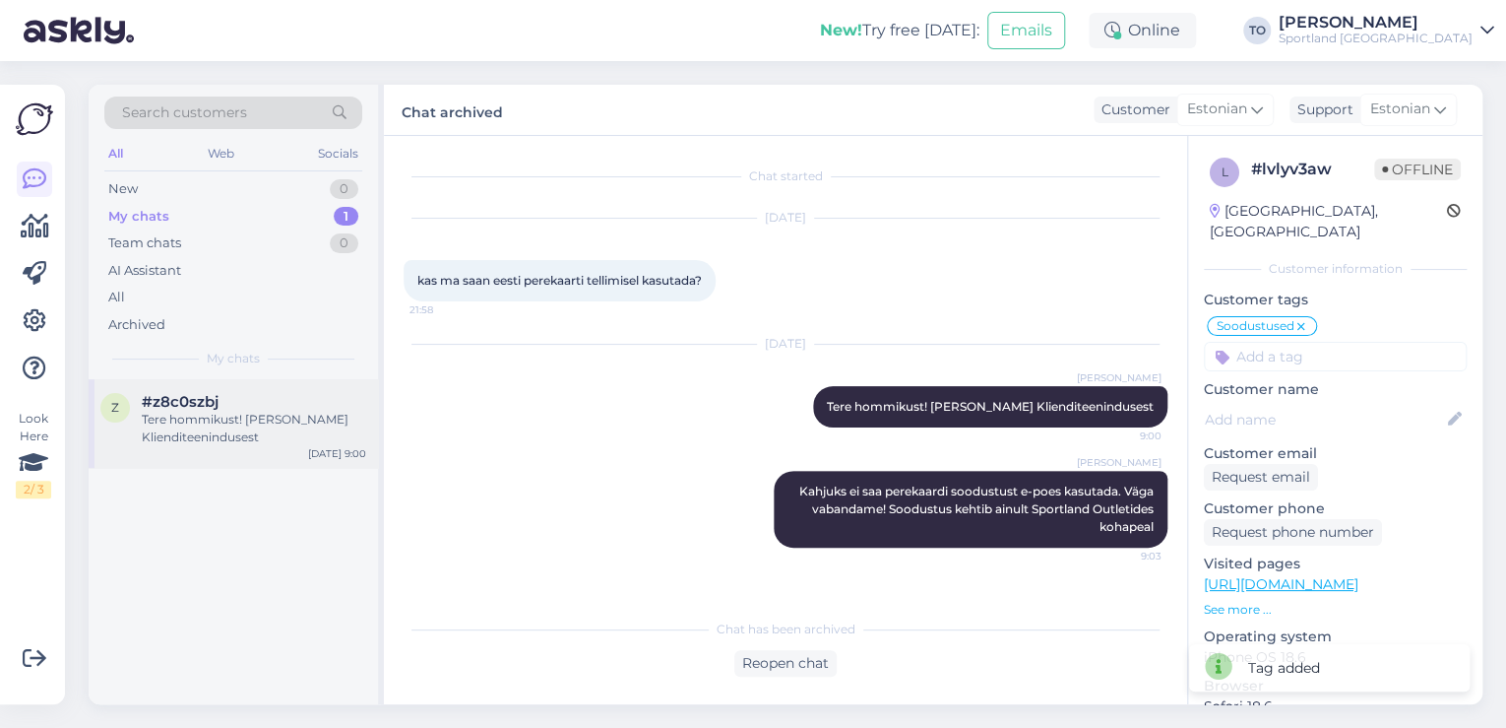 This screenshot has width=1506, height=728. I want to click on b: New!, so click(841, 30).